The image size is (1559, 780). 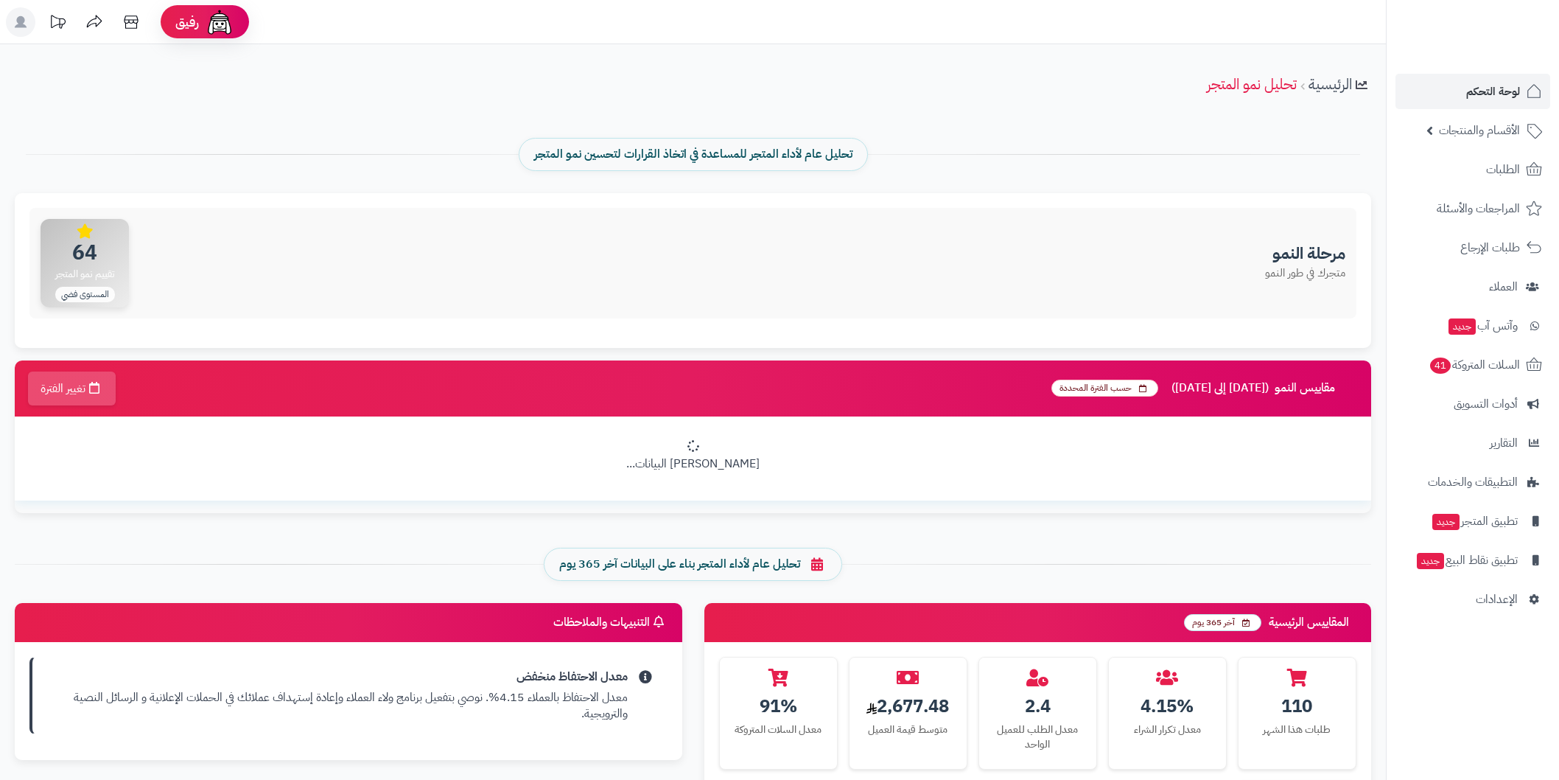 What do you see at coordinates (1473, 169) in the screenshot?
I see `a: الطلبات` at bounding box center [1473, 169].